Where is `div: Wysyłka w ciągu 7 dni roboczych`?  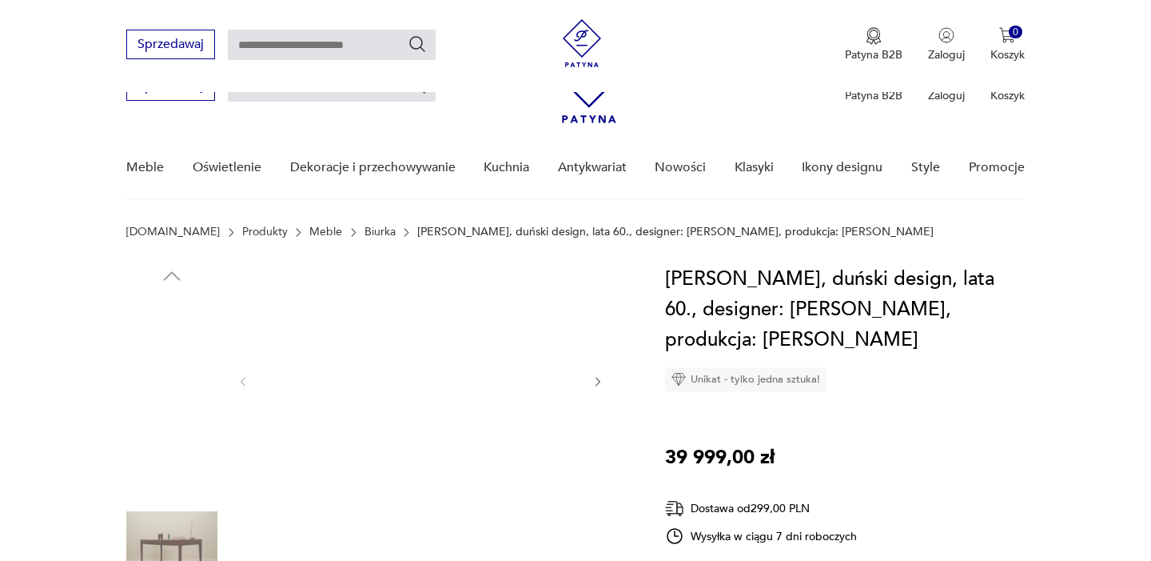
div: Wysyłka w ciągu 7 dni roboczych is located at coordinates (761, 536).